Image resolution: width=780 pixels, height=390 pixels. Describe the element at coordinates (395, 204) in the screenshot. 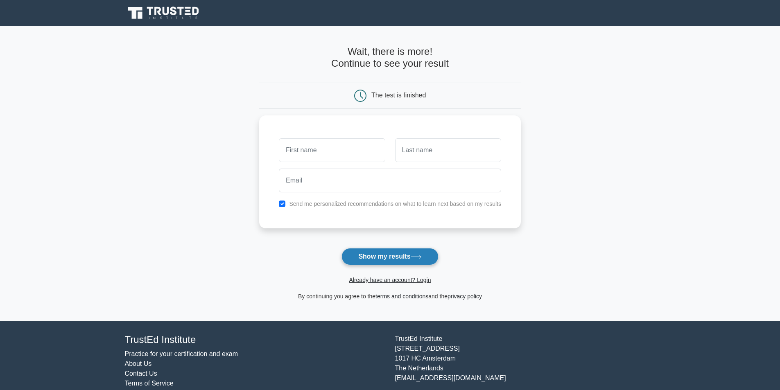

I see `label: Send me personalized recommendations on what to learn next based on my results` at that location.